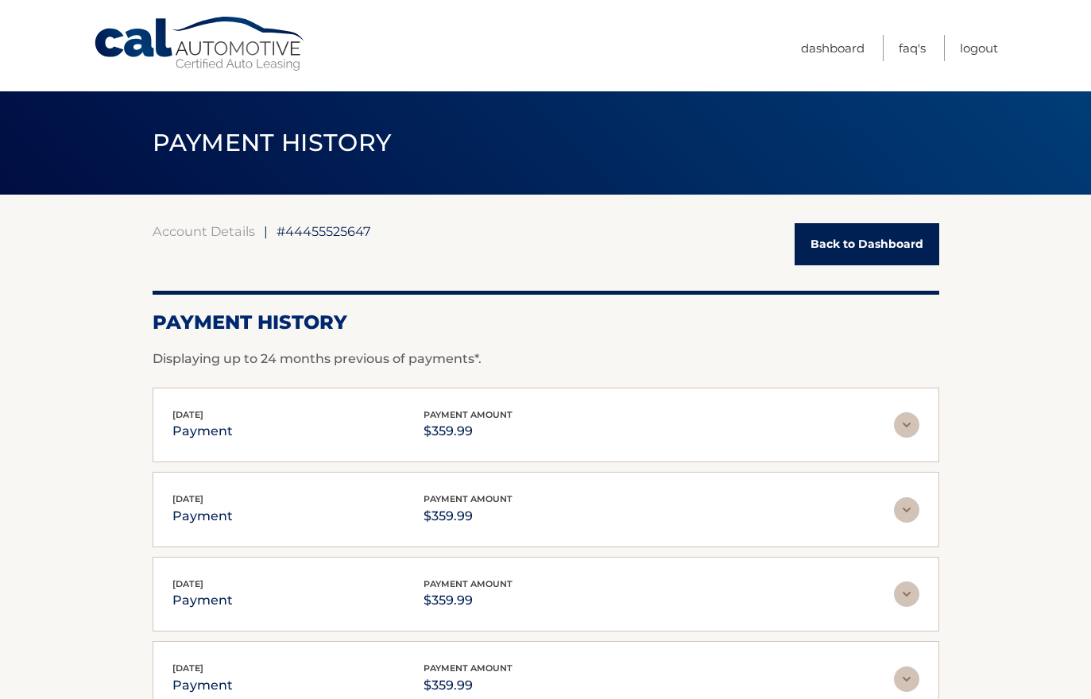 The width and height of the screenshot is (1091, 699). What do you see at coordinates (867, 244) in the screenshot?
I see `a: Back to Dashboard` at bounding box center [867, 244].